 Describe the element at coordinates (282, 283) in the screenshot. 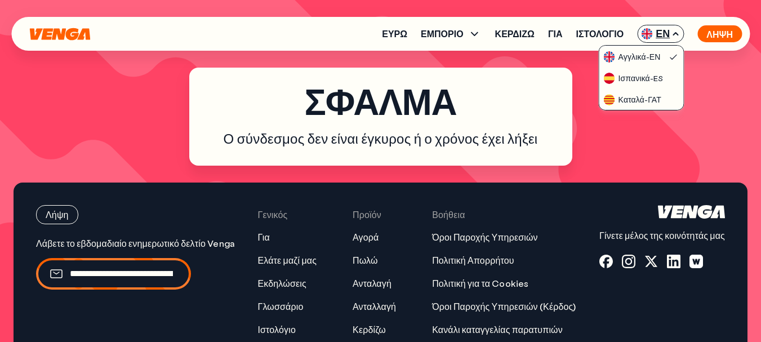

I see `a: Εκδηλώσεις` at that location.